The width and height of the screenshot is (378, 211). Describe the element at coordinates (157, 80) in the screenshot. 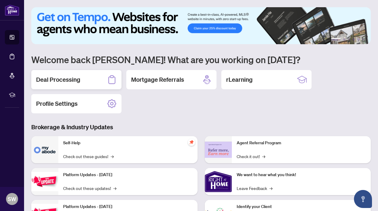

I see `h2: Mortgage Referrals` at that location.